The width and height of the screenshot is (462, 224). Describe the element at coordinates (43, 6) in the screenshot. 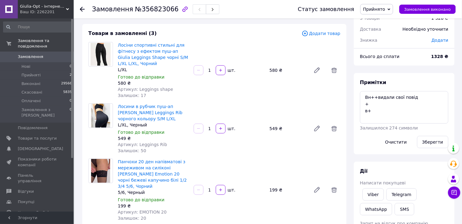

I see `span: Giulia-Opt - інтернет-магазин жіночих колготок` at that location.